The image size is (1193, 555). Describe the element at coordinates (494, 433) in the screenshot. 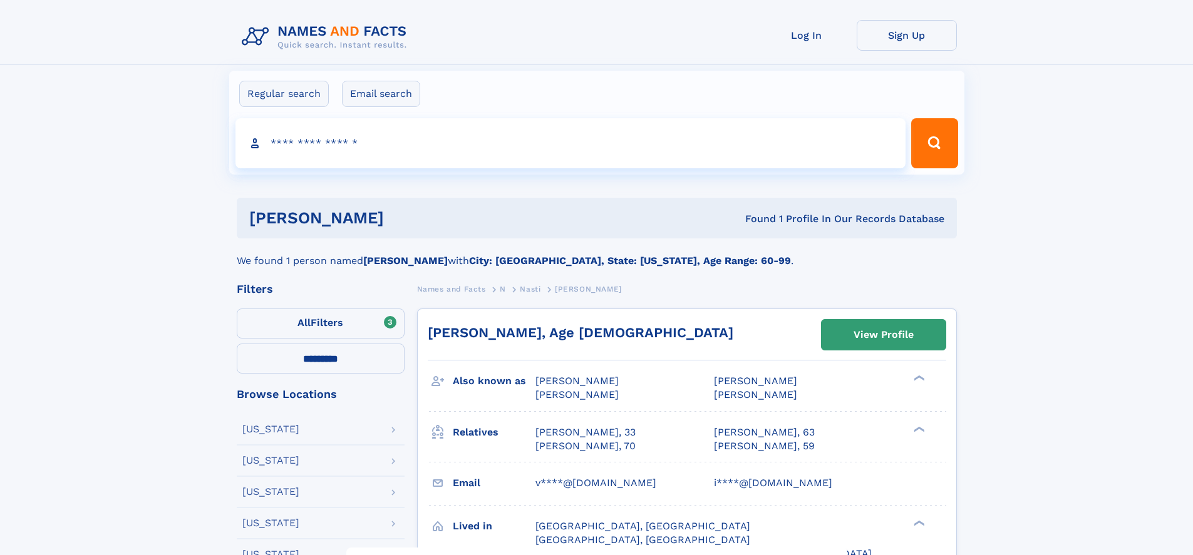

I see `h3: Relatives` at that location.